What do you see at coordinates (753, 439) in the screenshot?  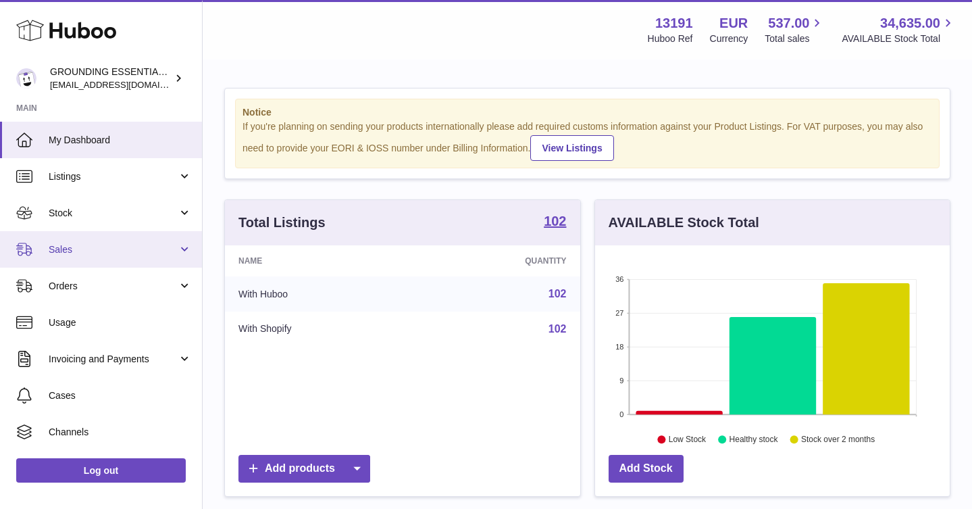 I see `text: Healthy stock` at bounding box center [753, 439].